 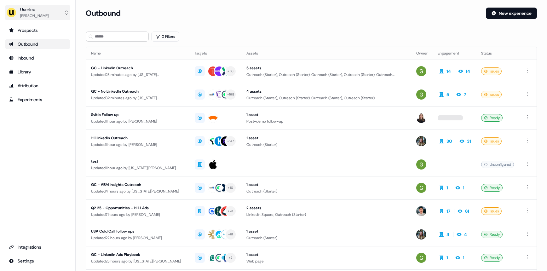 I want to click on div: GC - ABM Insights Outreach, so click(x=138, y=185).